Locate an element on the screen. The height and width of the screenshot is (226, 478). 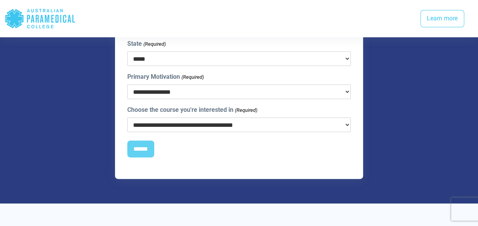
label: Choose the course you're interested in is located at coordinates (192, 110).